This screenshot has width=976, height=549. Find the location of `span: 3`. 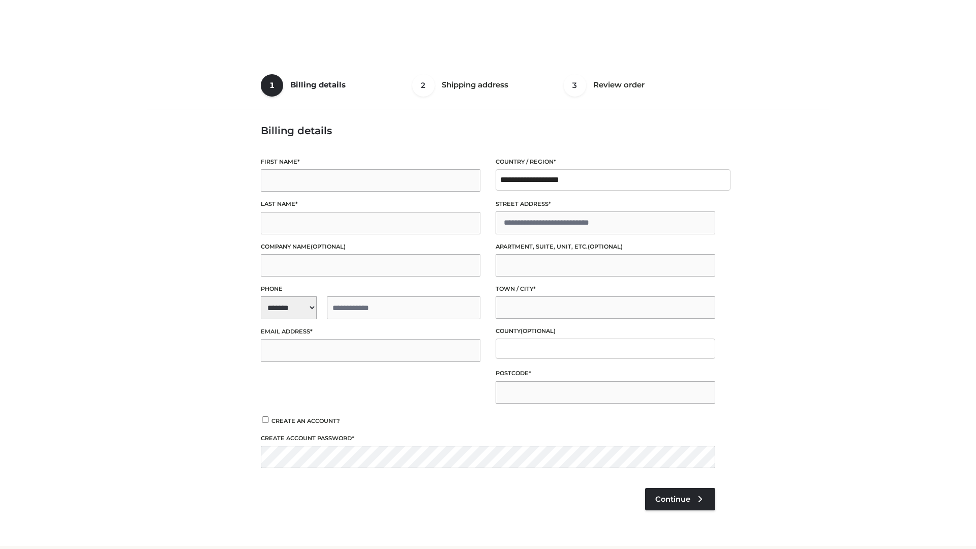

span: 3 is located at coordinates (575, 85).